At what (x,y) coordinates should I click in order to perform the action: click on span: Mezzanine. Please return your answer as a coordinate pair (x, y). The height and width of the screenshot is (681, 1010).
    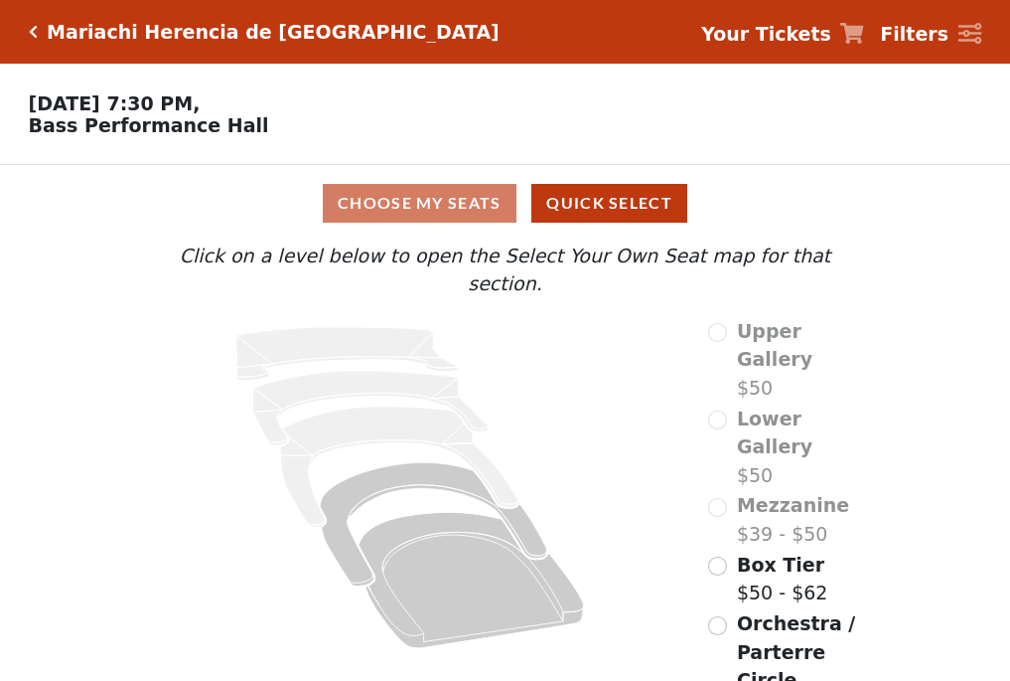
    Looking at the image, I should click on (793, 505).